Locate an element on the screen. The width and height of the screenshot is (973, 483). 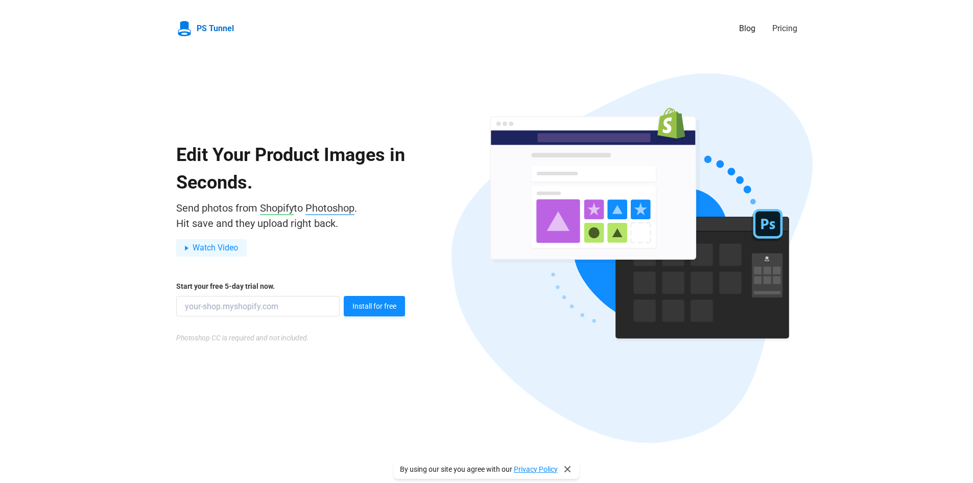
span: PS Tunnel is located at coordinates (215, 29).